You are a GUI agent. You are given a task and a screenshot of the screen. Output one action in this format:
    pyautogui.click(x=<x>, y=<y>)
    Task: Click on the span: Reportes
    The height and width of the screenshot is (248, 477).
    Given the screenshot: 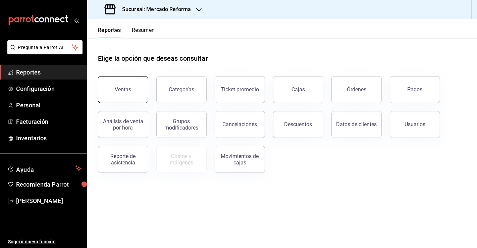 What is the action you would take?
    pyautogui.click(x=49, y=72)
    